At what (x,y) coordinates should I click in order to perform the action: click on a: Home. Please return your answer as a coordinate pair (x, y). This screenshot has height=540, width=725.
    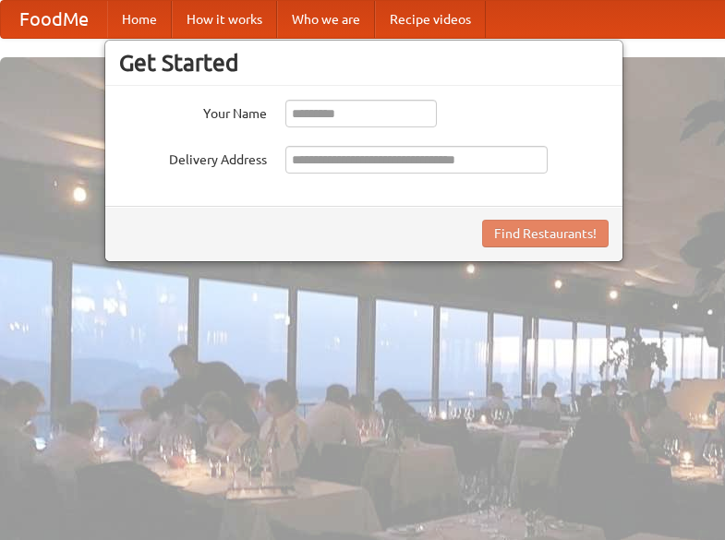
    Looking at the image, I should click on (139, 19).